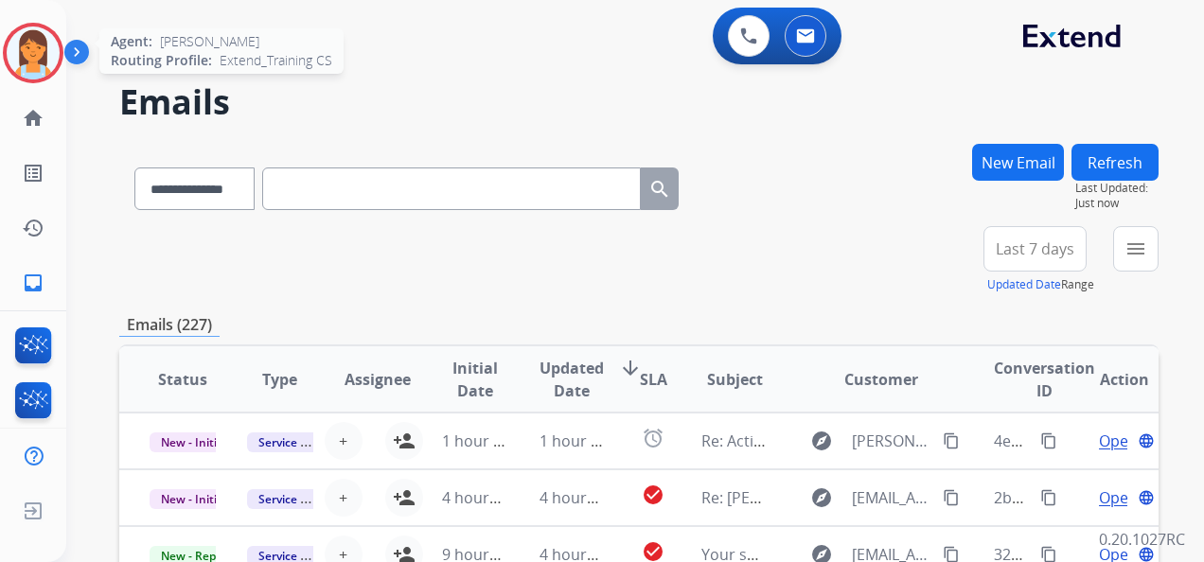 The width and height of the screenshot is (1204, 562). What do you see at coordinates (1035, 249) in the screenshot?
I see `button: Last 7 days` at bounding box center [1035, 249].